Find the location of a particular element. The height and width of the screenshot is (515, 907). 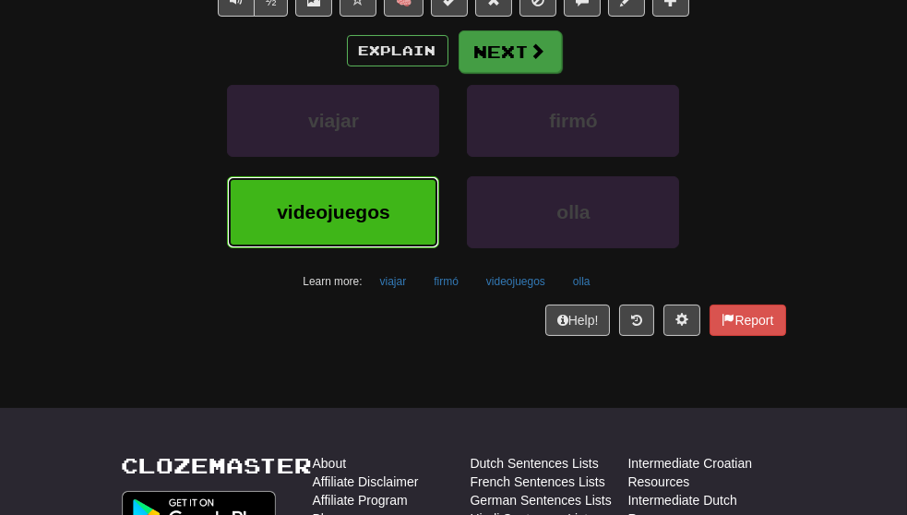

button: Explain is located at coordinates (398, 51).